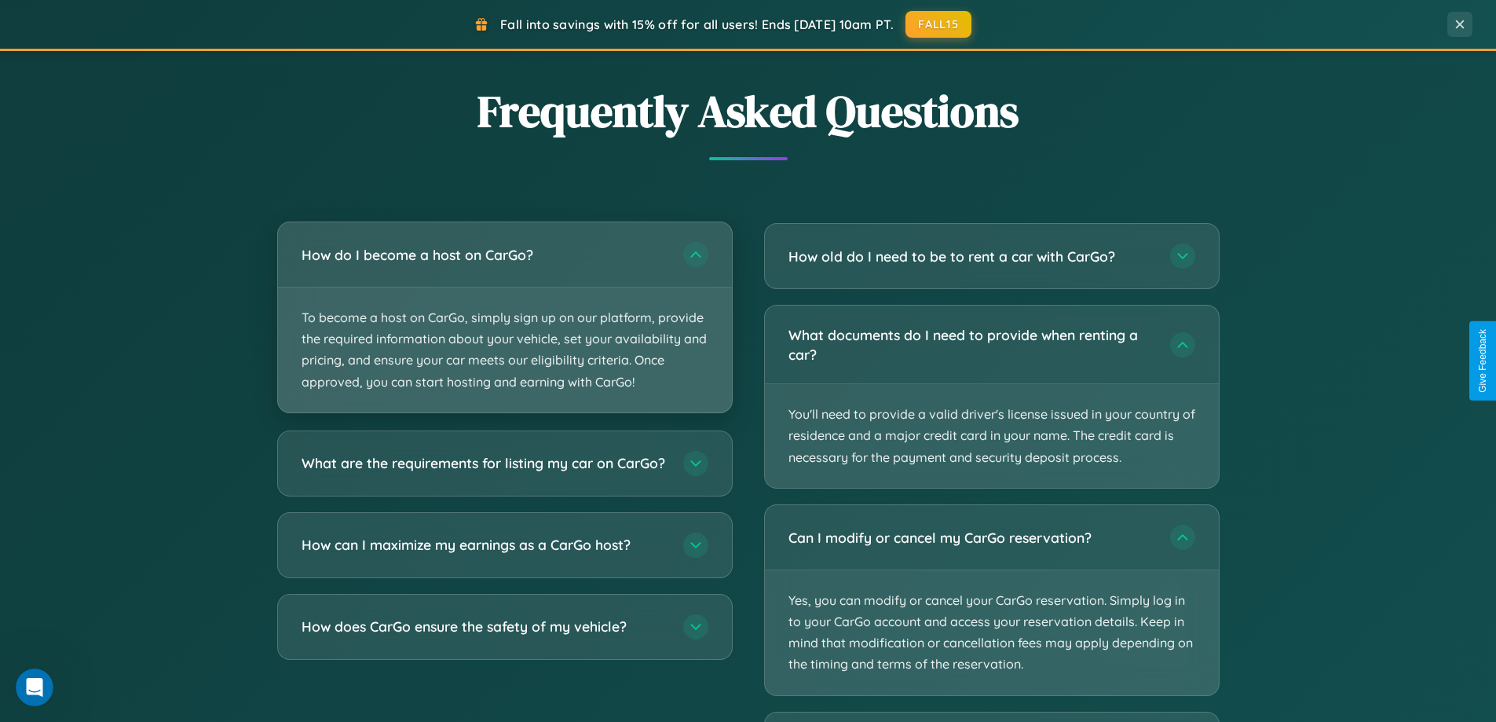 Image resolution: width=1496 pixels, height=722 pixels. Describe the element at coordinates (938, 24) in the screenshot. I see `button: FALL15` at that location.